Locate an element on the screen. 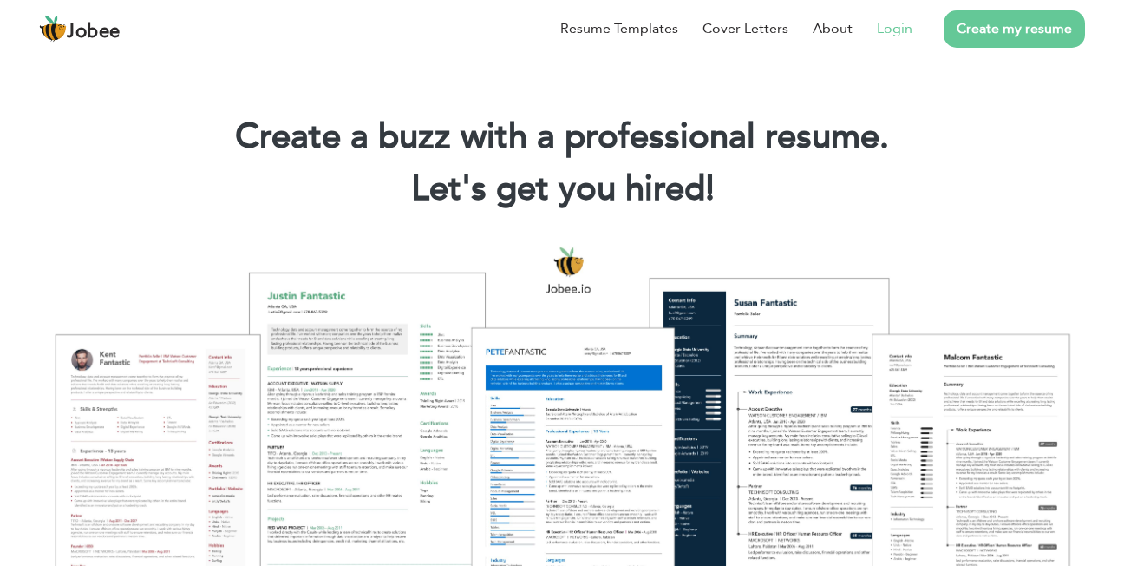 The image size is (1124, 566). a: Resume Templates is located at coordinates (619, 29).